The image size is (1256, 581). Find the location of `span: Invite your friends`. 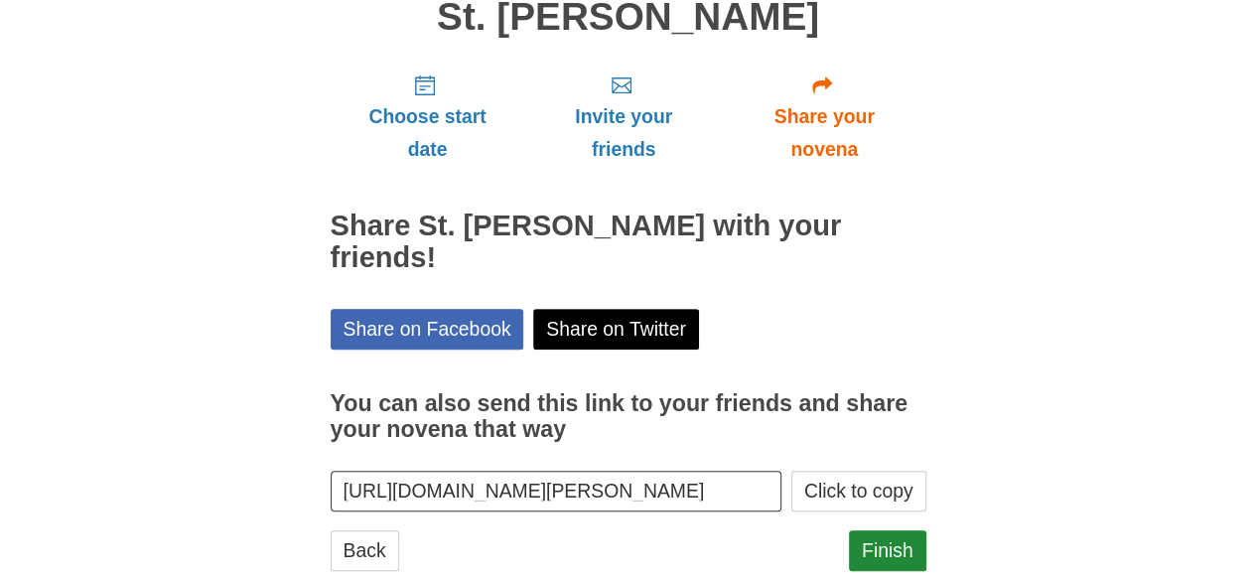

span: Invite your friends is located at coordinates (622, 133).